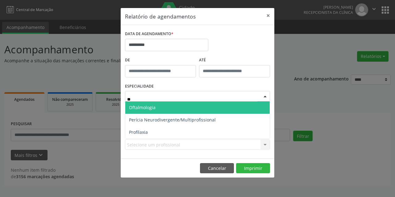  What do you see at coordinates (217, 168) in the screenshot?
I see `button: Cancelar` at bounding box center [217, 168].